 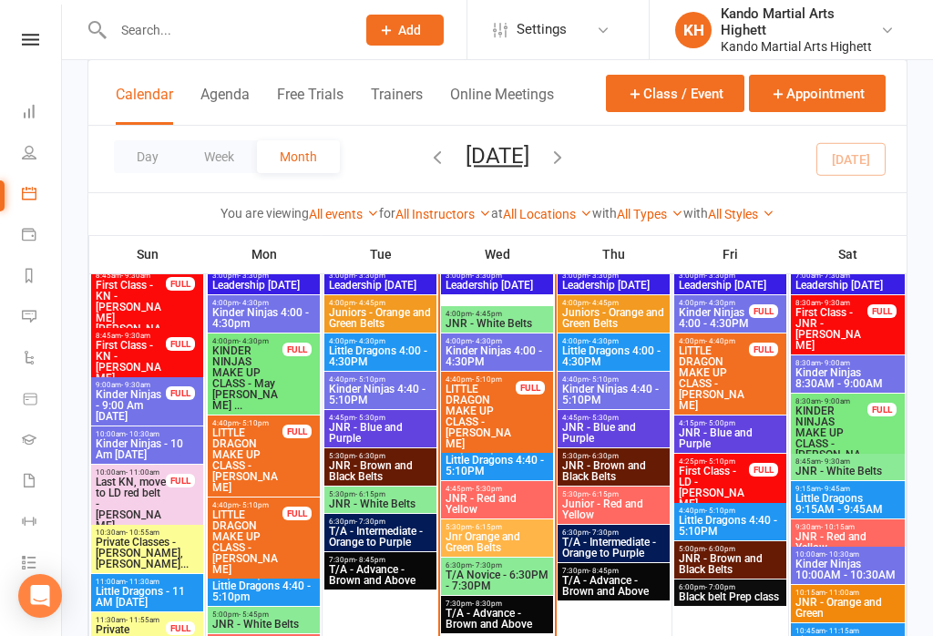 What do you see at coordinates (835, 362) in the screenshot?
I see `span: - 9:00am` at bounding box center [835, 362].